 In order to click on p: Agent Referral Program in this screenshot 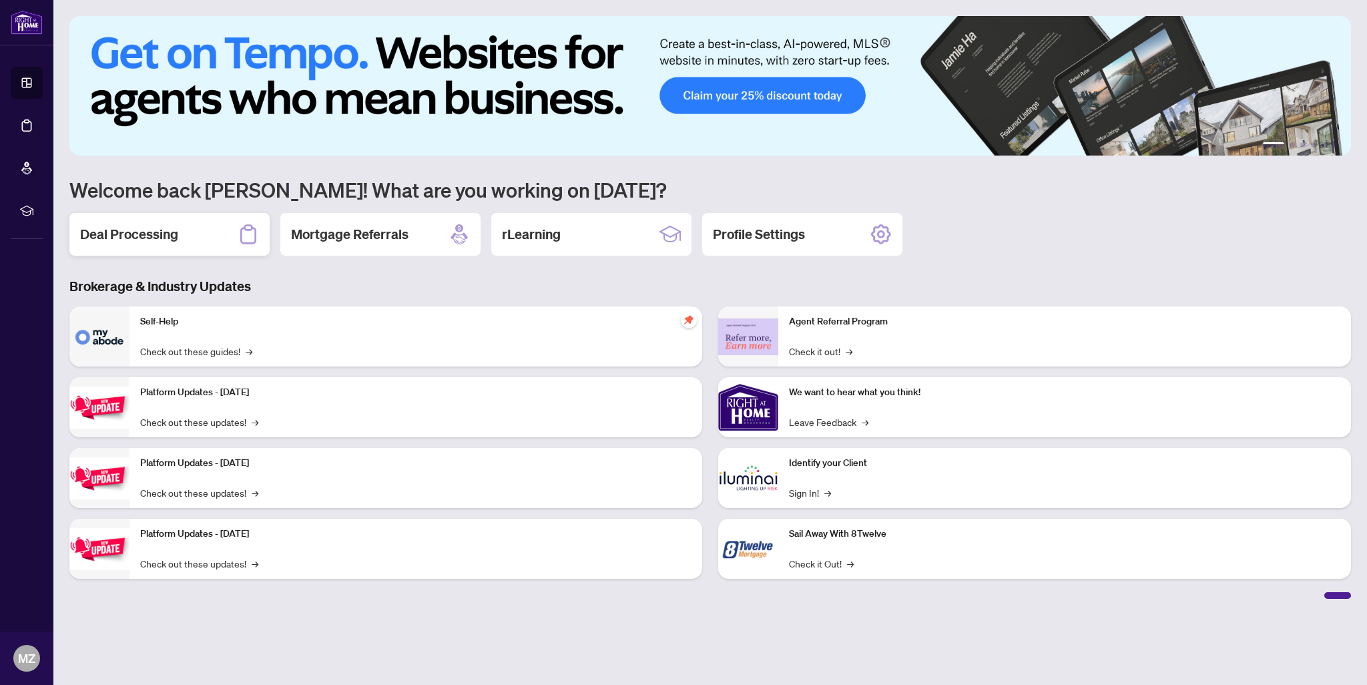, I will do `click(1065, 322)`.